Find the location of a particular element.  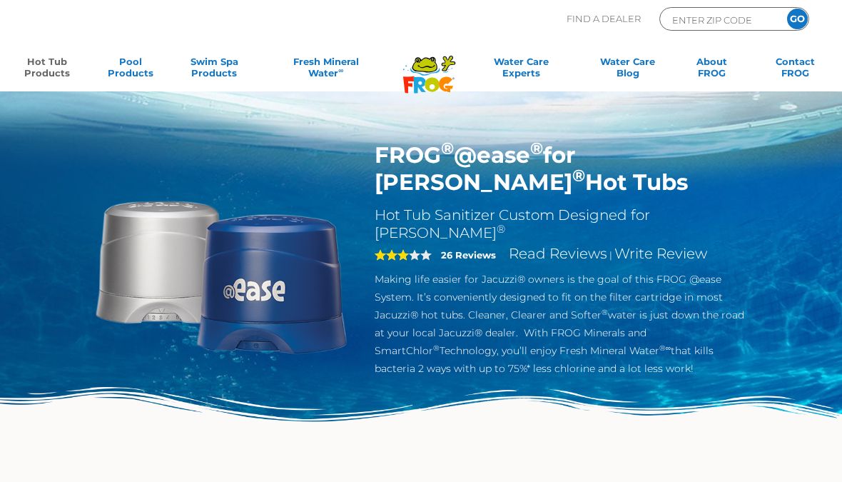

a: Water CareBlog is located at coordinates (627, 70).